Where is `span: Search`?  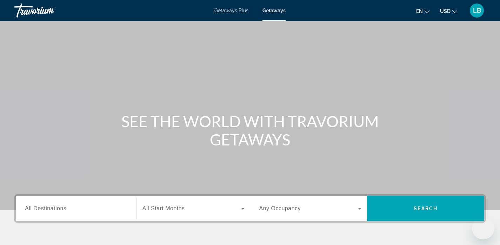
span: Search is located at coordinates (426, 209).